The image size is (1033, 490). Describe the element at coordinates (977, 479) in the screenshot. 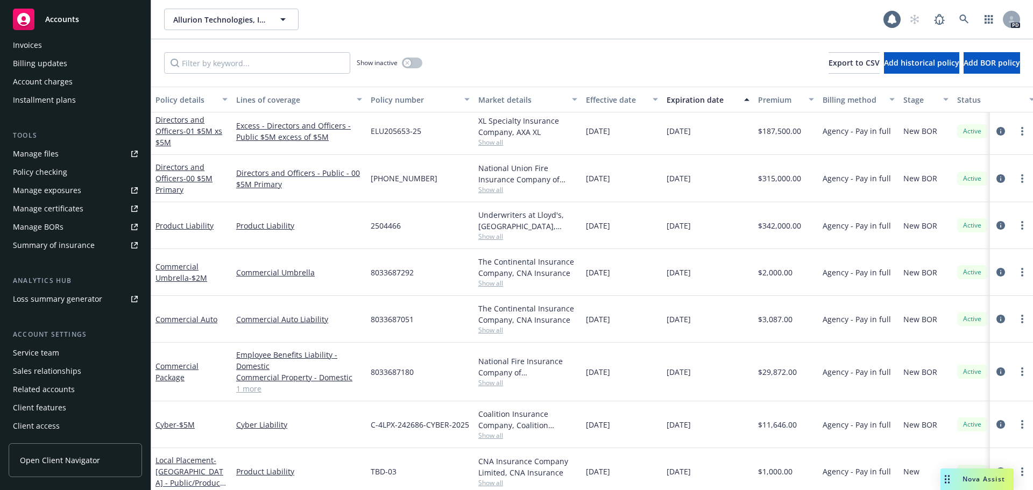

I see `button: Nova Assist` at that location.